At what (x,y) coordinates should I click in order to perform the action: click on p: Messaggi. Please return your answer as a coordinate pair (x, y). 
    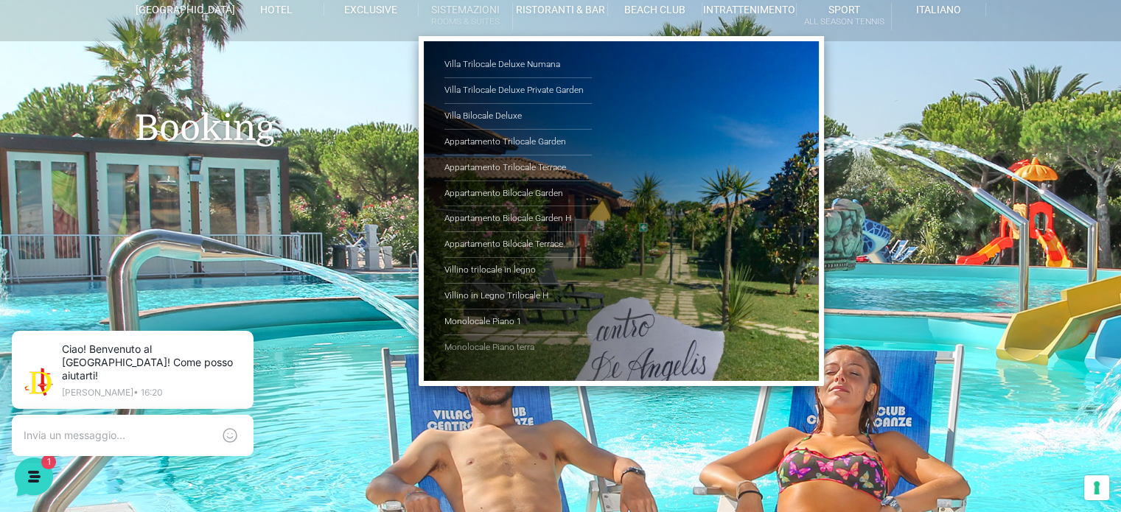
    Looking at the image, I should click on (147, 404).